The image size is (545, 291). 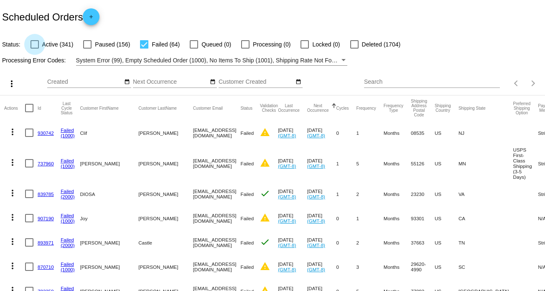 What do you see at coordinates (46, 163) in the screenshot?
I see `a: 737960` at bounding box center [46, 163].